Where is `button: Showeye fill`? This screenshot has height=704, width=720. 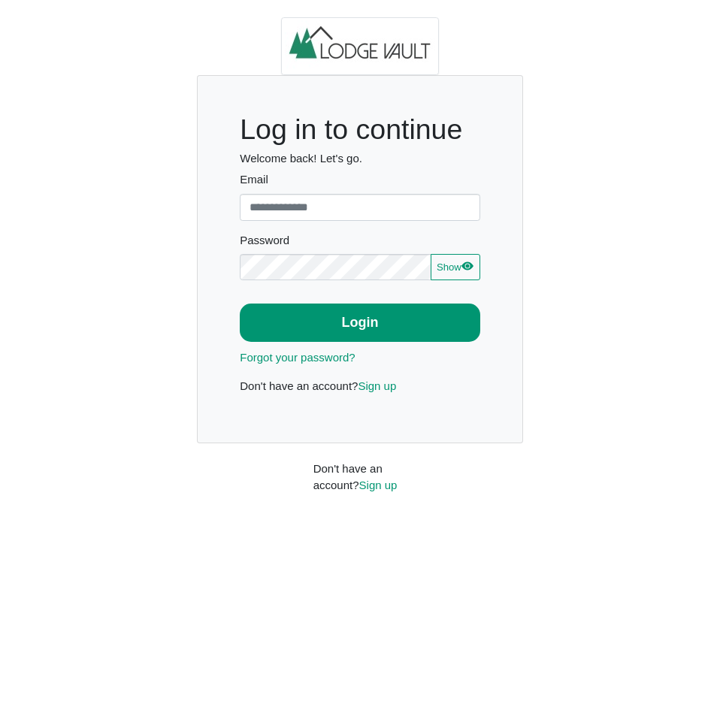 button: Showeye fill is located at coordinates (456, 268).